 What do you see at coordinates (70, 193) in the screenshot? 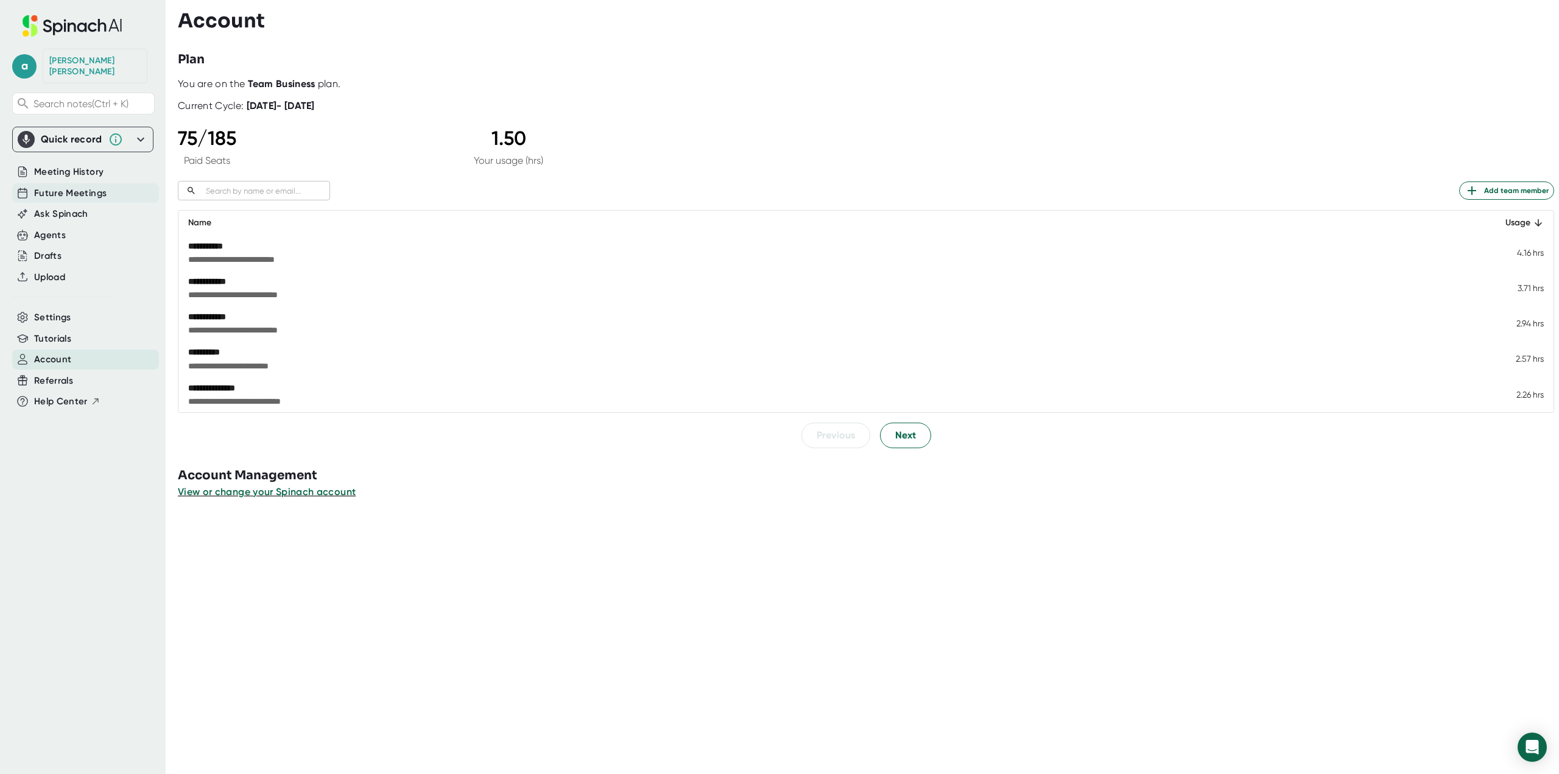
I see `span: Future Meetings` at bounding box center [70, 193].